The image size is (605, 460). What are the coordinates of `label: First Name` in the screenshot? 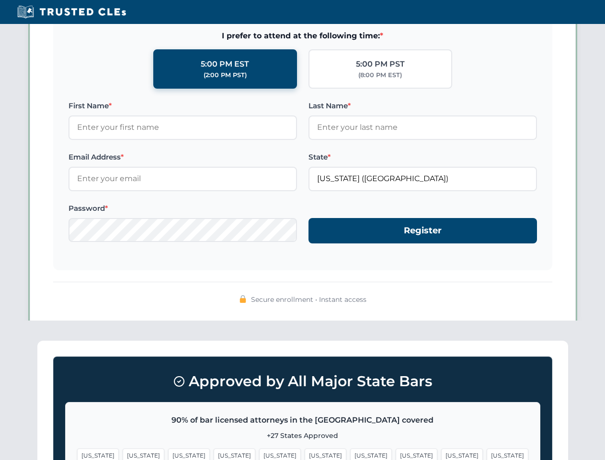 It's located at (183, 106).